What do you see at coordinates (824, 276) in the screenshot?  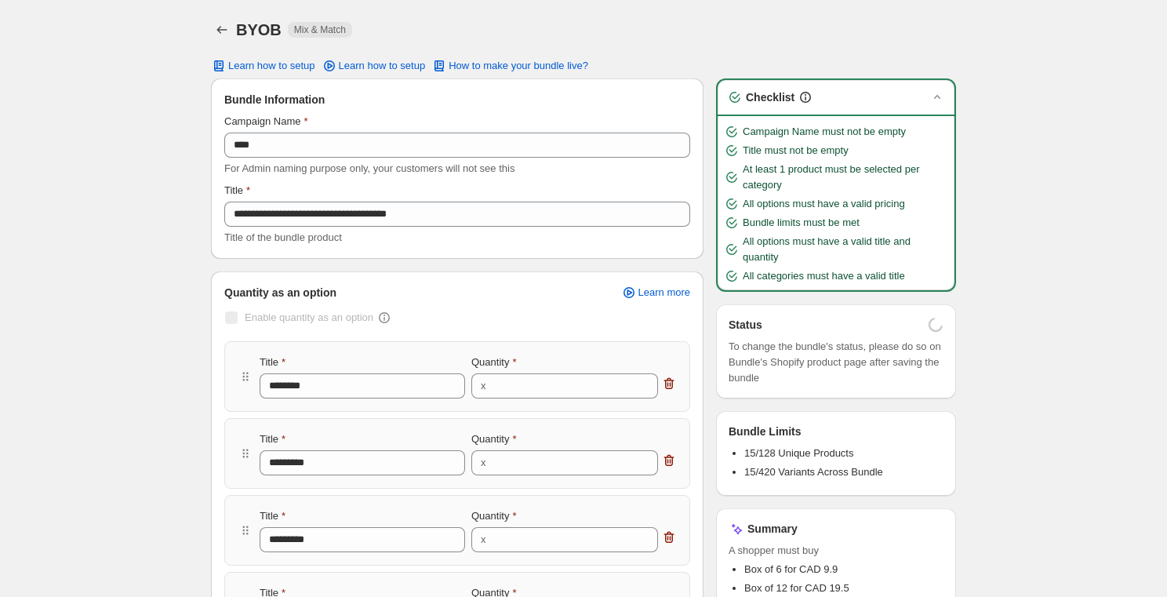 I see `span: All categories must have a valid title` at bounding box center [824, 276].